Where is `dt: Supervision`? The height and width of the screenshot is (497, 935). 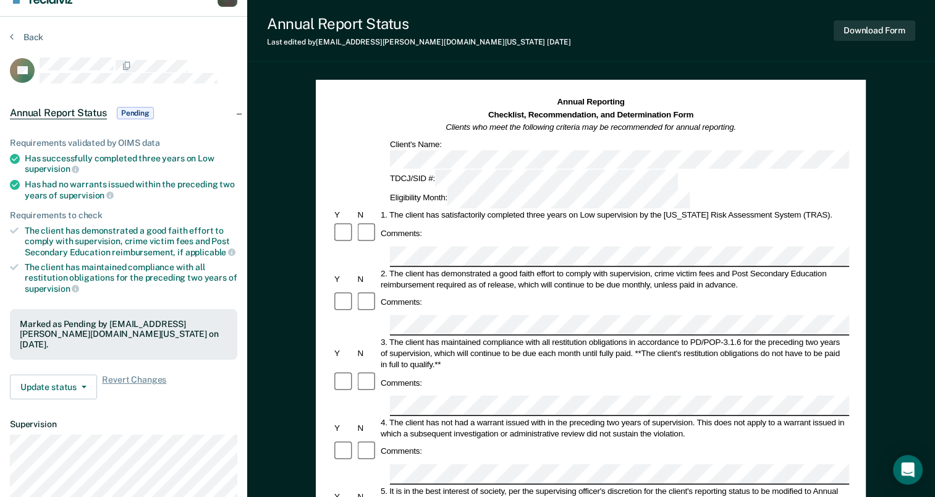
dt: Supervision is located at coordinates (124, 424).